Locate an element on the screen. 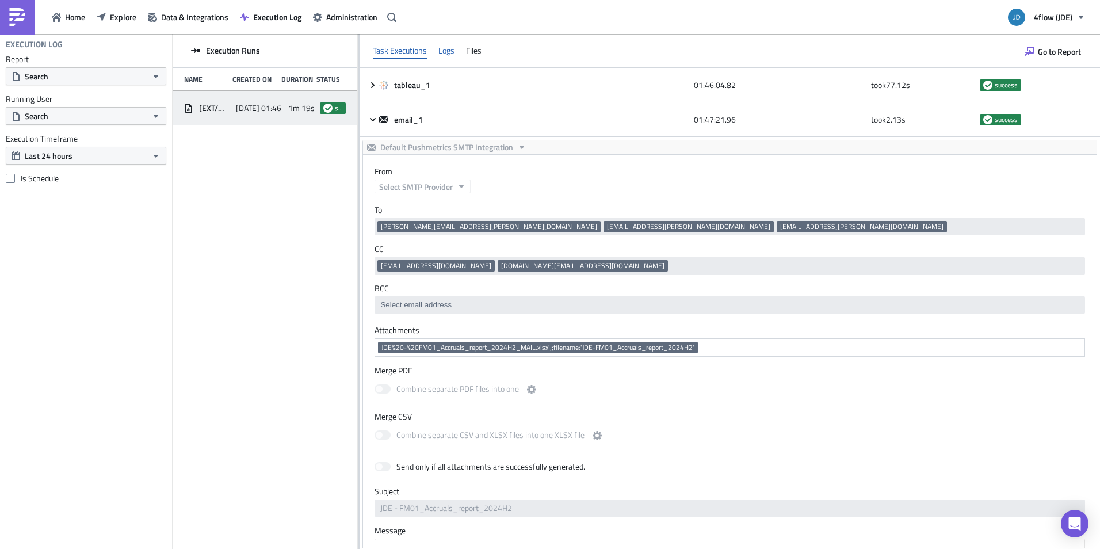  button: Home is located at coordinates (68, 17).